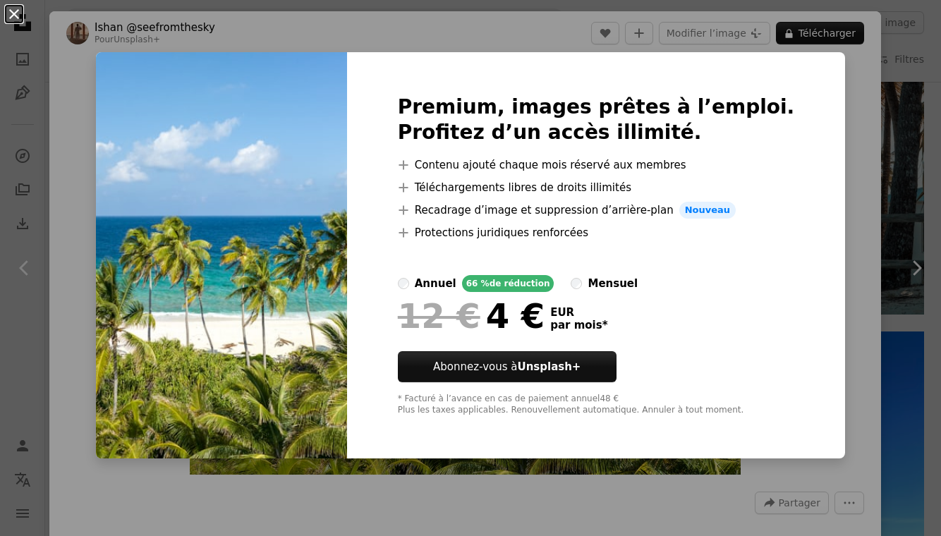 The width and height of the screenshot is (941, 536). What do you see at coordinates (596, 405) in the screenshot?
I see `div: * Facturé à l’avance en cas de paiement annuel 48 € Plus les taxes applicables. Renouvellement au...` at bounding box center [596, 405].